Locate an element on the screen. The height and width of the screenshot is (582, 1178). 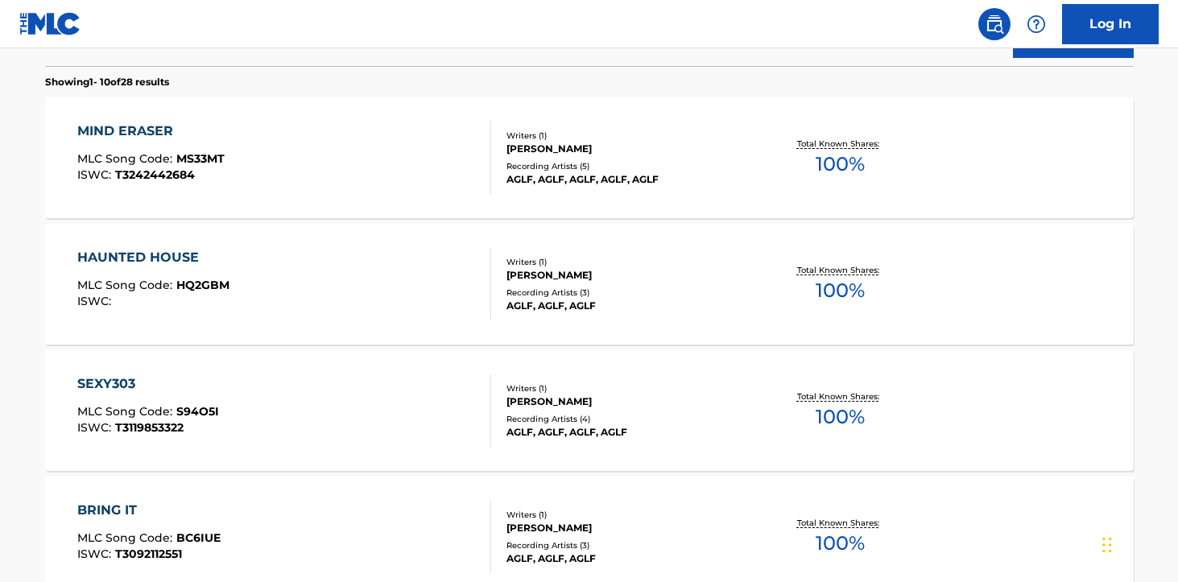
div: MIND ERASER is located at coordinates (151, 131).